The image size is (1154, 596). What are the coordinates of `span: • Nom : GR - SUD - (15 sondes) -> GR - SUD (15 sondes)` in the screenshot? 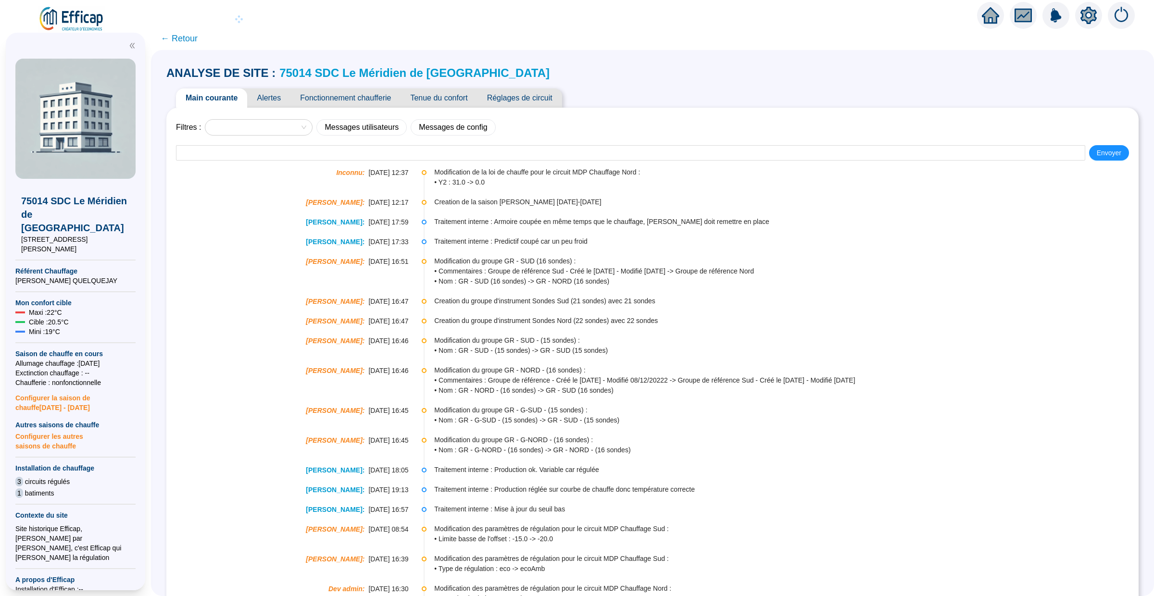 It's located at (786, 351).